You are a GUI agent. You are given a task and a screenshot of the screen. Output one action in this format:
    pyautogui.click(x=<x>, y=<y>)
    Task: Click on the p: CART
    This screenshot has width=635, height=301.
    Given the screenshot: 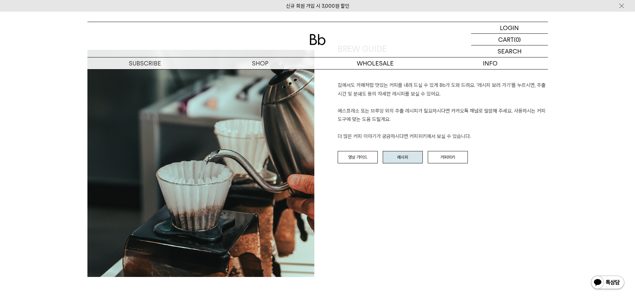 What is the action you would take?
    pyautogui.click(x=506, y=39)
    